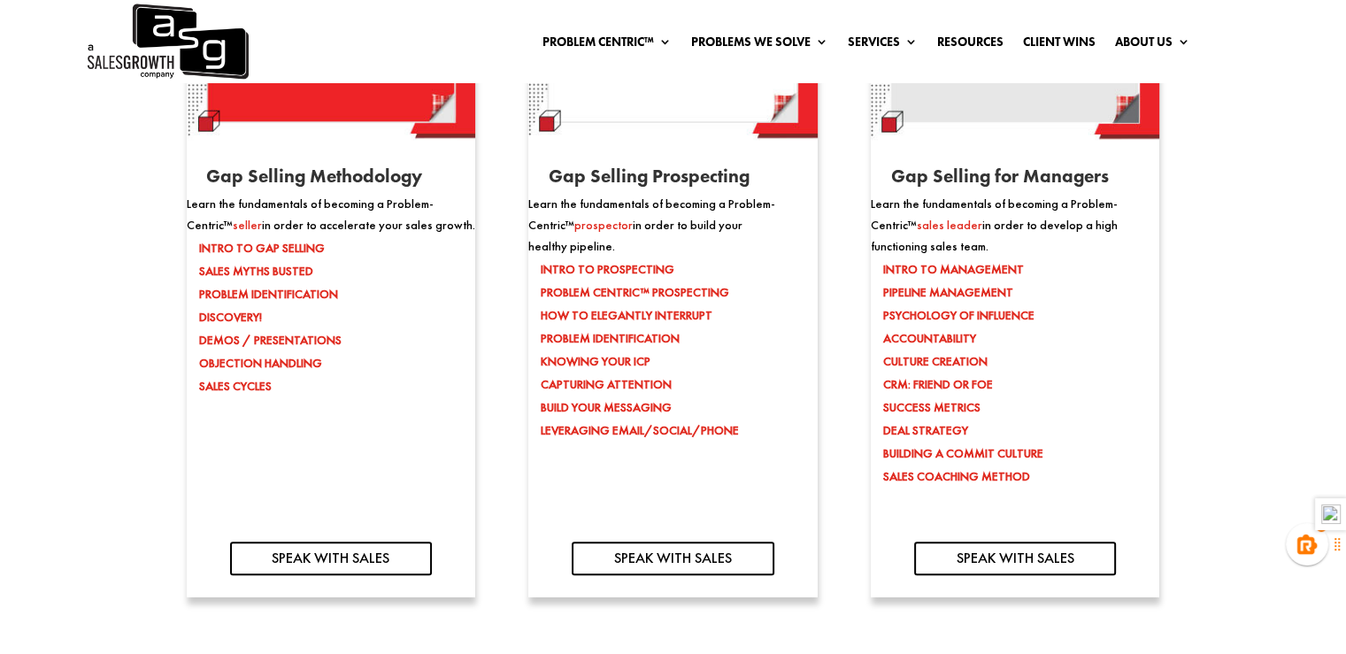 This screenshot has width=1346, height=654. I want to click on span: seller, so click(247, 225).